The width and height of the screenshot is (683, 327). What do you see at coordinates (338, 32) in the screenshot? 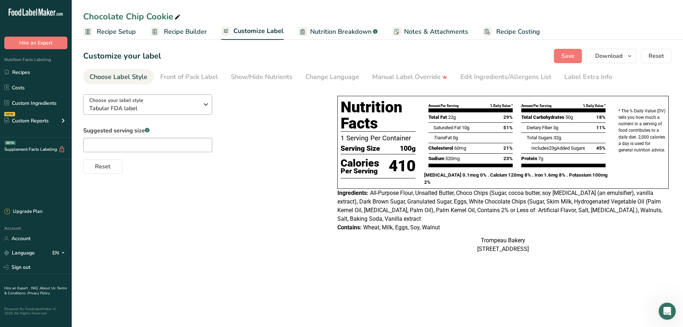
I see `a: Nutrition Breakdown` at bounding box center [338, 32].